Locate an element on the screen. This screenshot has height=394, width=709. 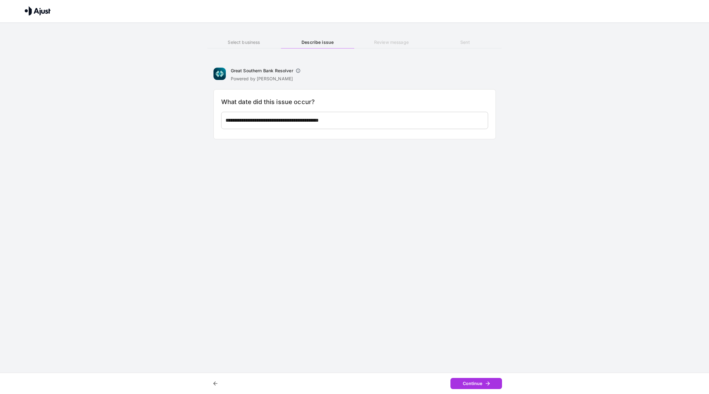
h6: Describe issue is located at coordinates (318, 42).